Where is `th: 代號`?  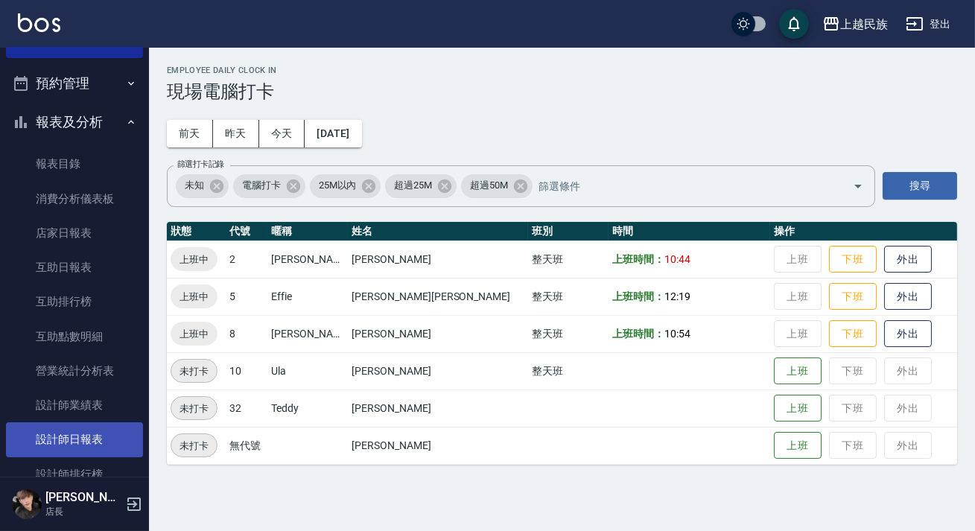 th: 代號 is located at coordinates (246, 232).